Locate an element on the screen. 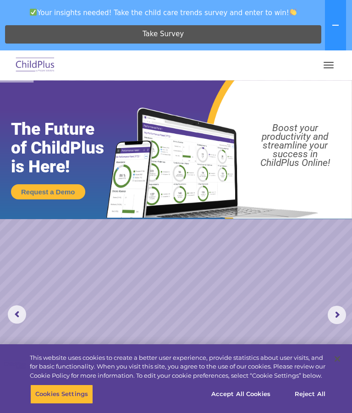 The height and width of the screenshot is (413, 352). div: This website uses cookies to create a better user experience, provide statistics about user visit... is located at coordinates (178, 367).